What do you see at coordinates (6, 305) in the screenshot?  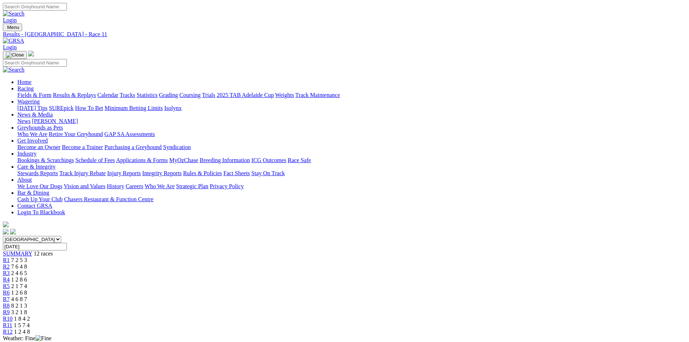 I see `a: R8` at bounding box center [6, 305].